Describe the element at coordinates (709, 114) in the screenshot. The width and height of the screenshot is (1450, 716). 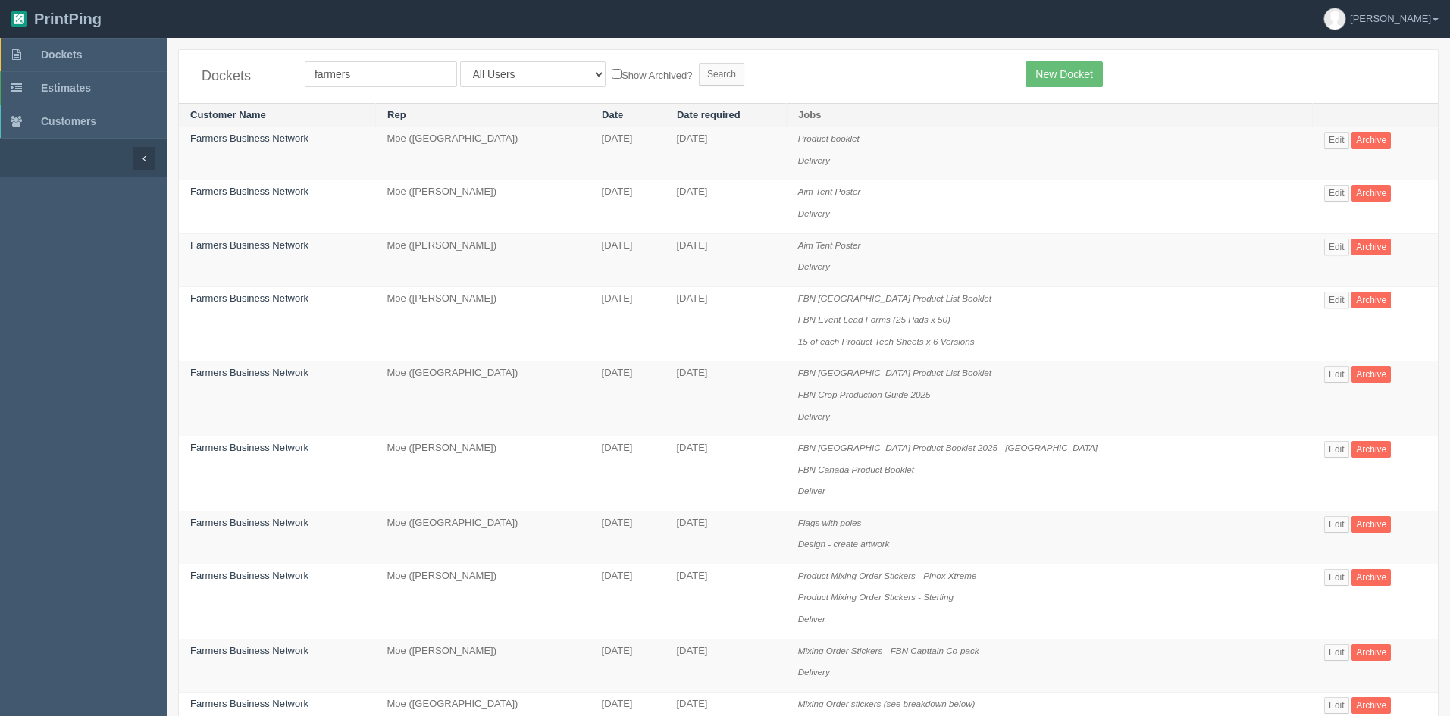
I see `a: Date required` at that location.